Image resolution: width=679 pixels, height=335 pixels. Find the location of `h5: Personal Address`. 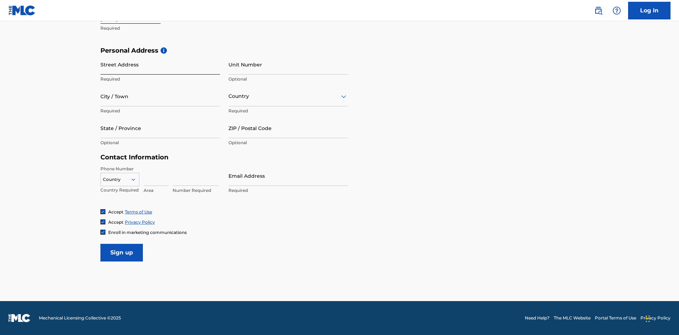

h5: Personal Address is located at coordinates (339, 51).